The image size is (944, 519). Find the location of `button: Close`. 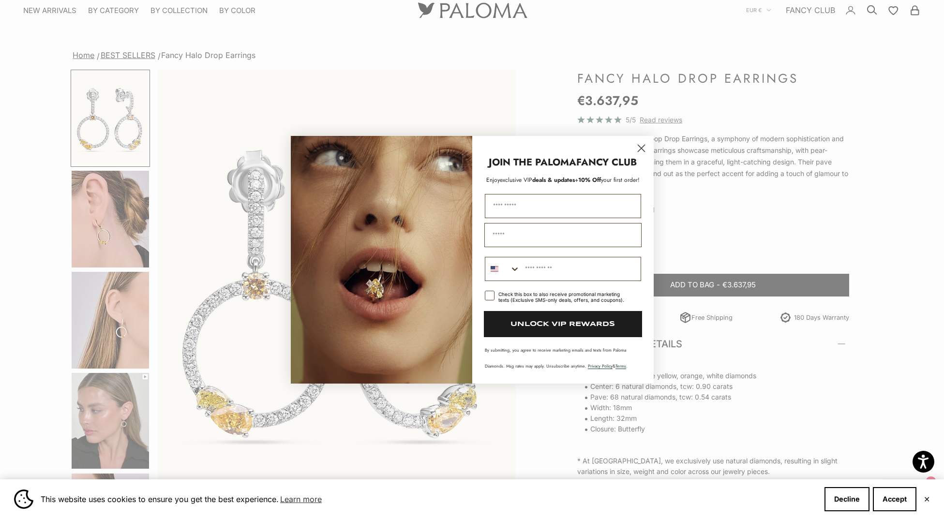

button: Close is located at coordinates (926, 499).